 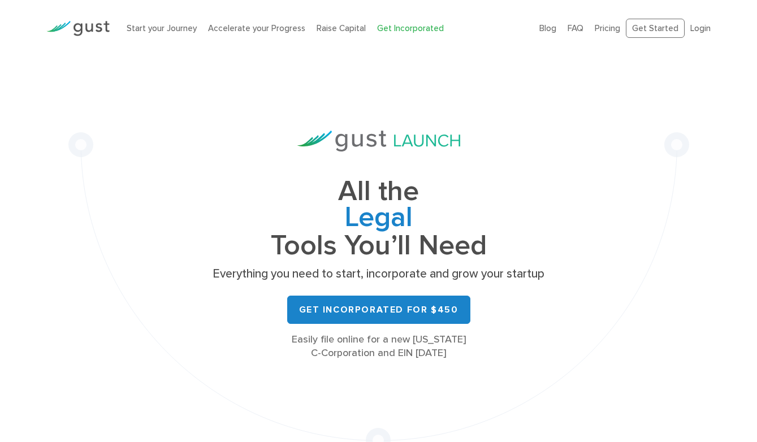 I want to click on a: Login, so click(x=700, y=28).